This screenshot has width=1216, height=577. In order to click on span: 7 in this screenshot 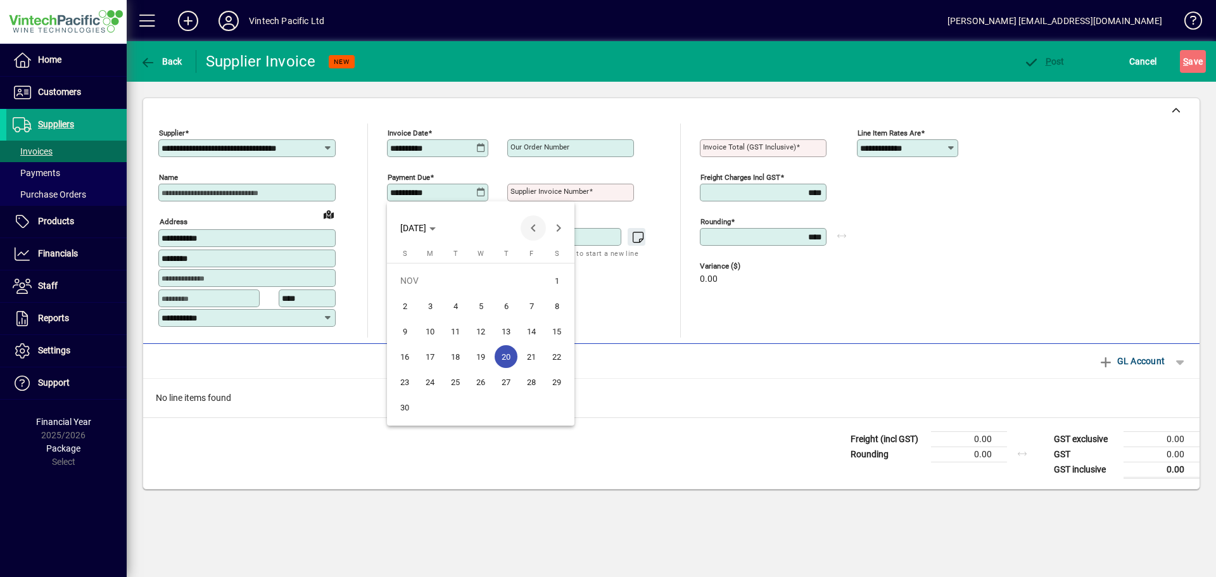, I will do `click(531, 306)`.